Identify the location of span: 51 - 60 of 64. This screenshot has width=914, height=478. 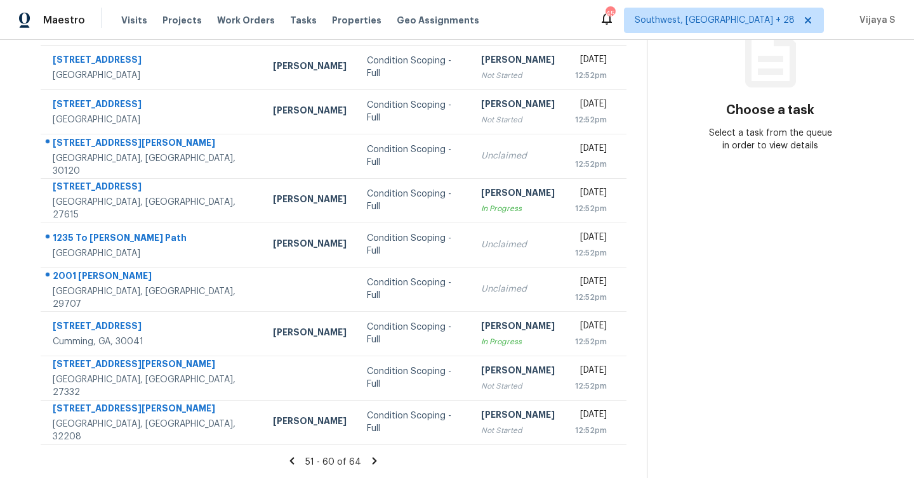
(333, 463).